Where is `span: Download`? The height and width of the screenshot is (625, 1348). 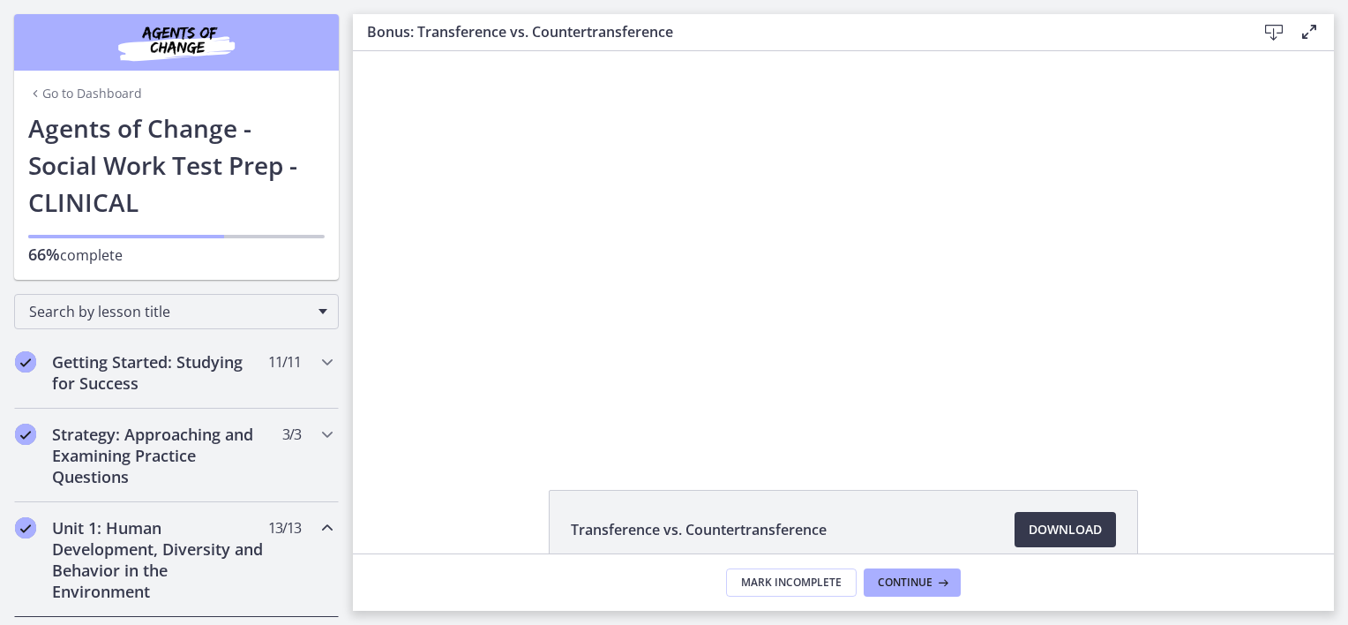 span: Download is located at coordinates (1065, 529).